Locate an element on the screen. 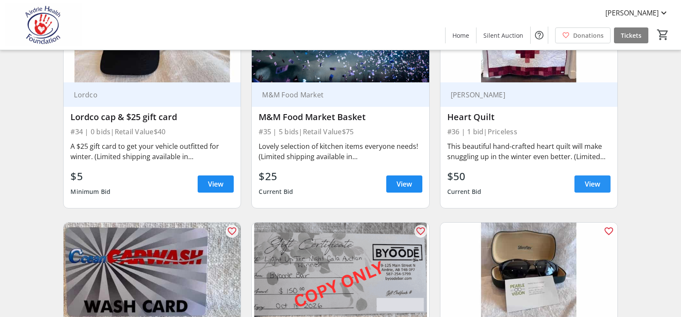  div: $25 is located at coordinates (276, 177).